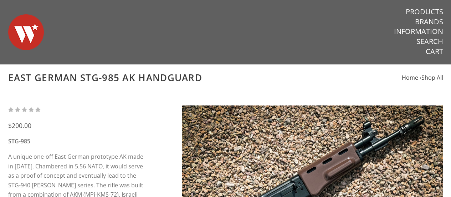 This screenshot has width=451, height=197. What do you see at coordinates (19, 141) in the screenshot?
I see `strong: STG-985` at bounding box center [19, 141].